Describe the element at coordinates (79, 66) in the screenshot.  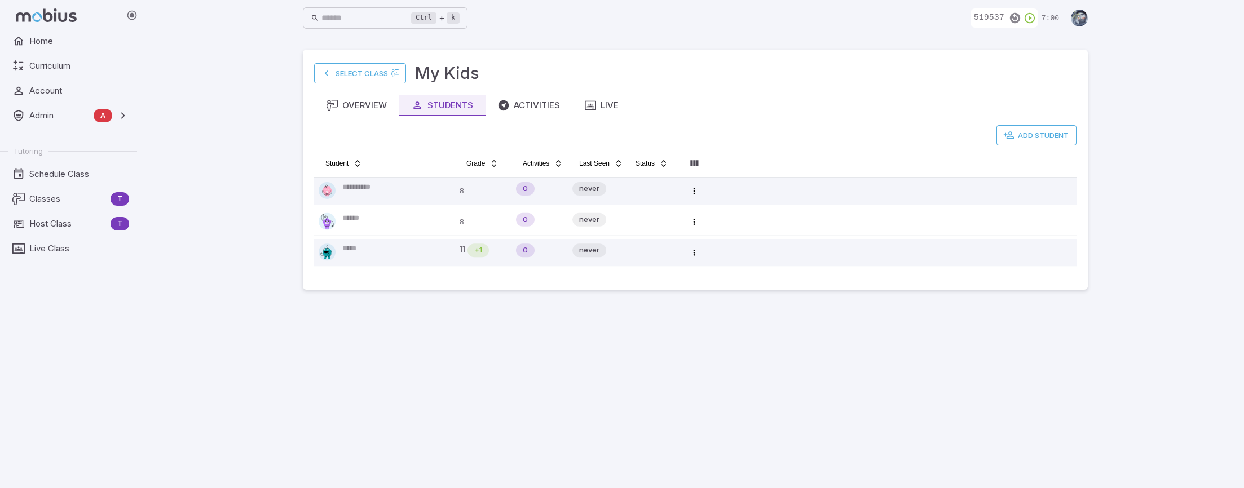
I see `span: Curriculum` at that location.